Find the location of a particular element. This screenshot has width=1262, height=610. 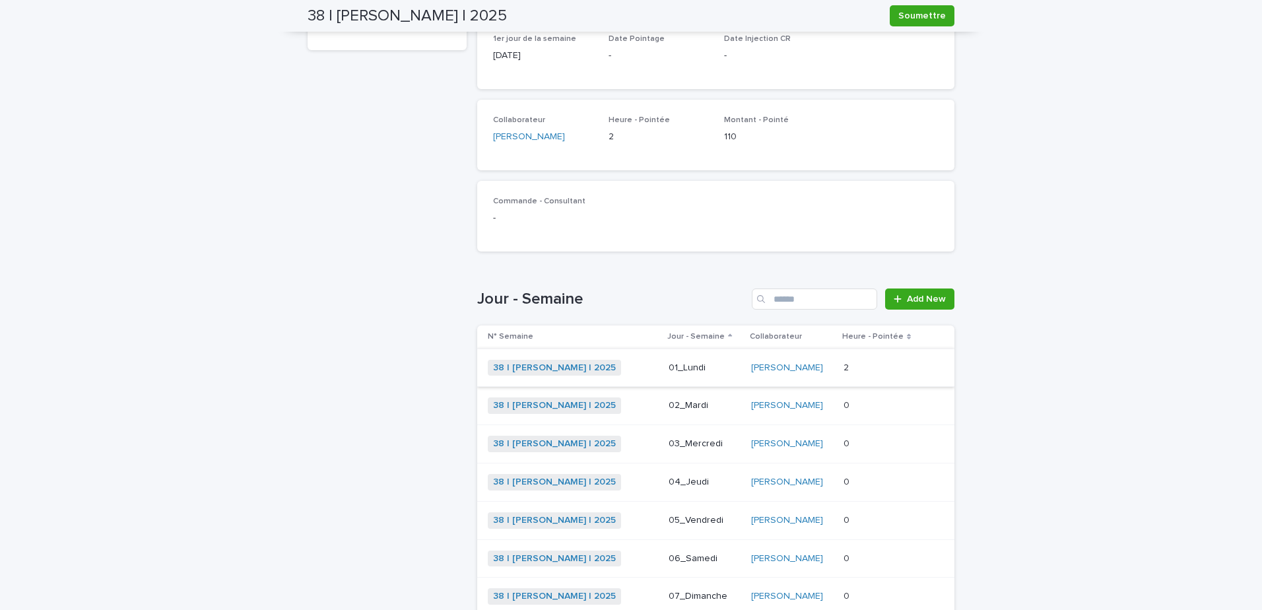

span: Date Injection CR is located at coordinates (757, 39).